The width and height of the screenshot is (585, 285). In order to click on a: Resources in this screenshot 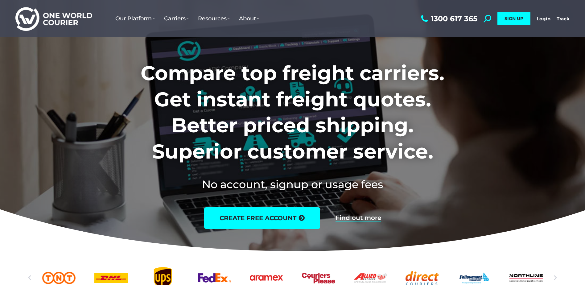, I will do `click(214, 19)`.